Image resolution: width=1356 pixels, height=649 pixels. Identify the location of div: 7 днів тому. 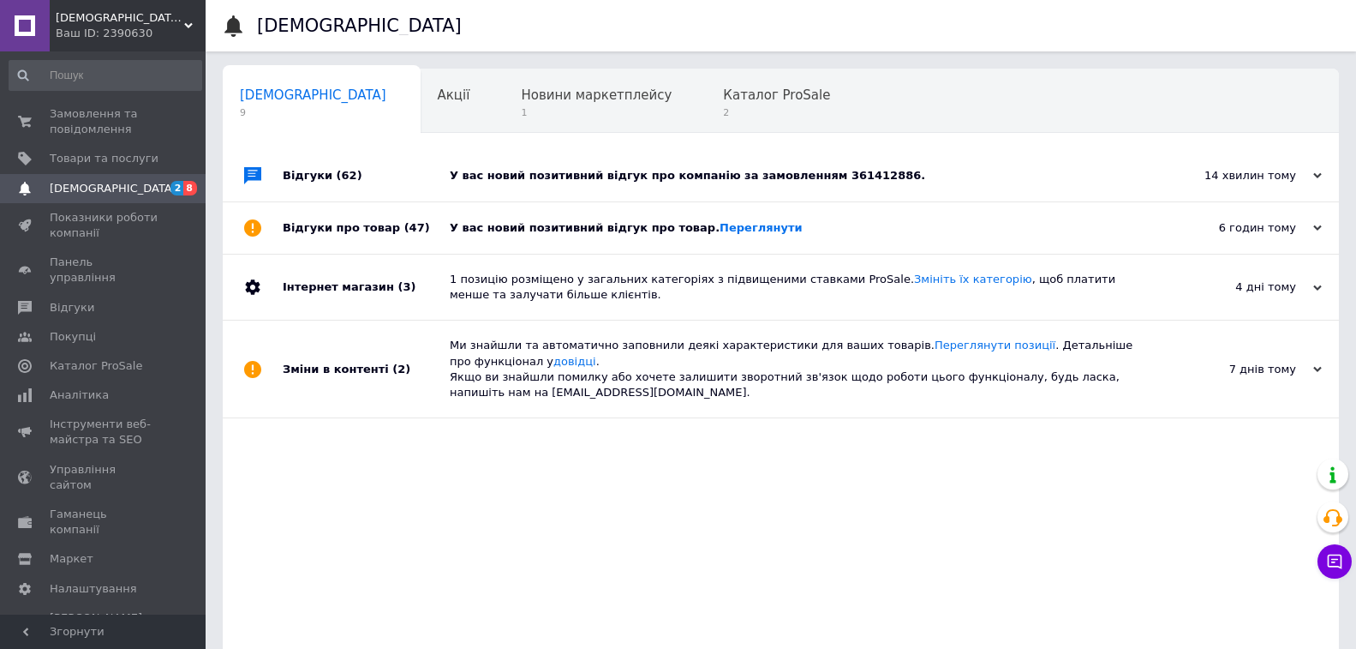
(1237, 369).